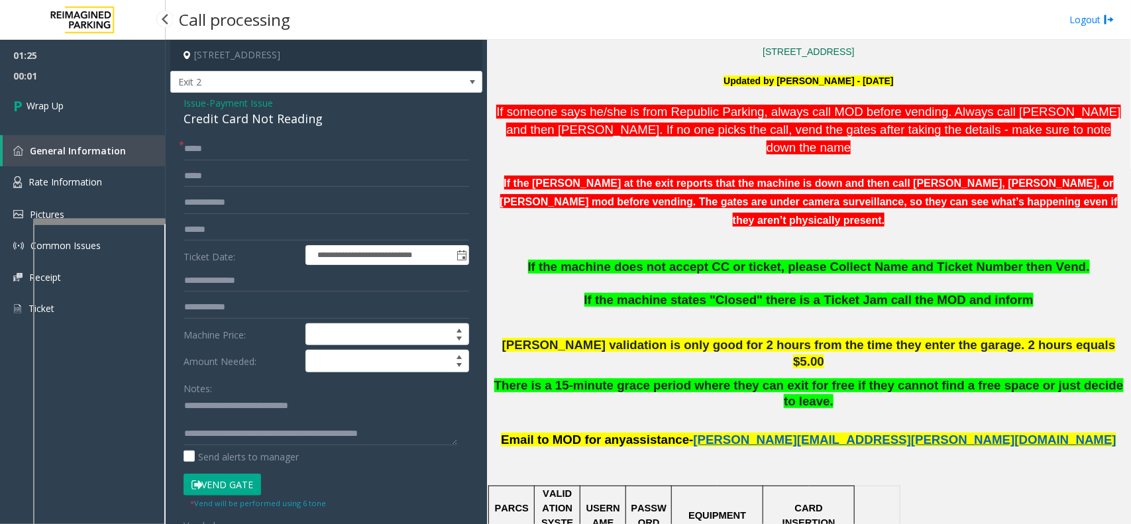 The image size is (1131, 524). Describe the element at coordinates (657, 439) in the screenshot. I see `span: assistance` at that location.